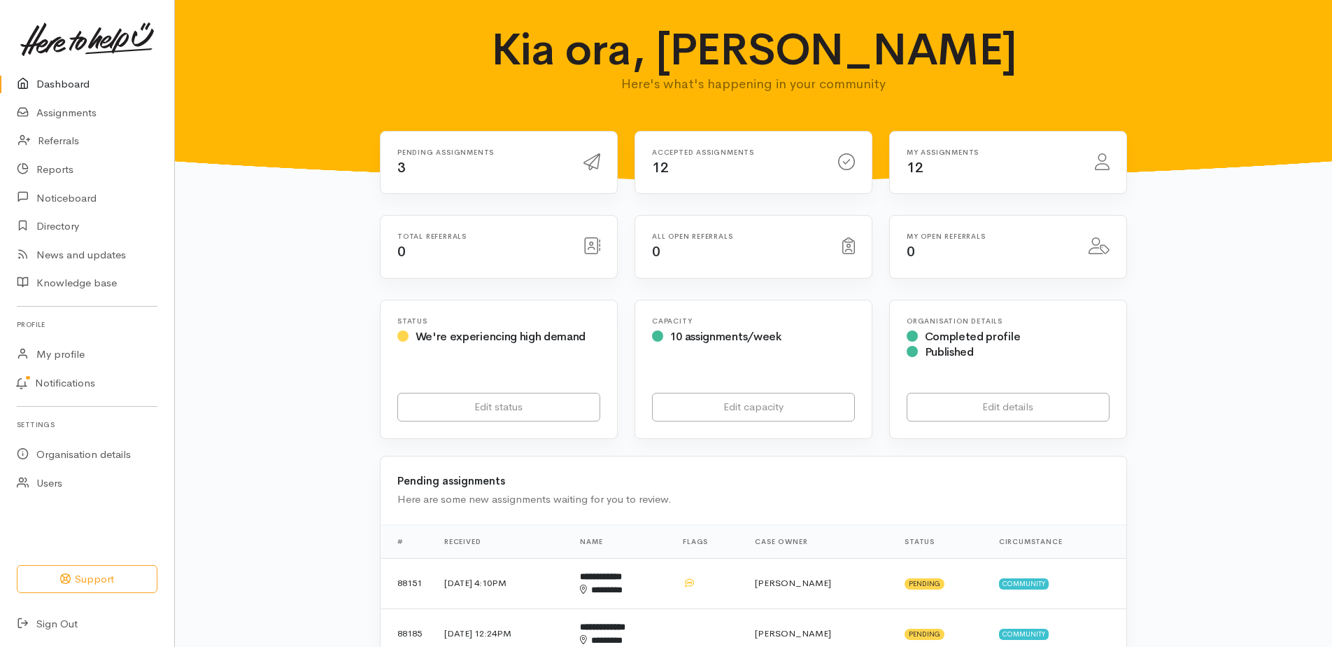 The image size is (1332, 647). I want to click on h6: Settings, so click(87, 424).